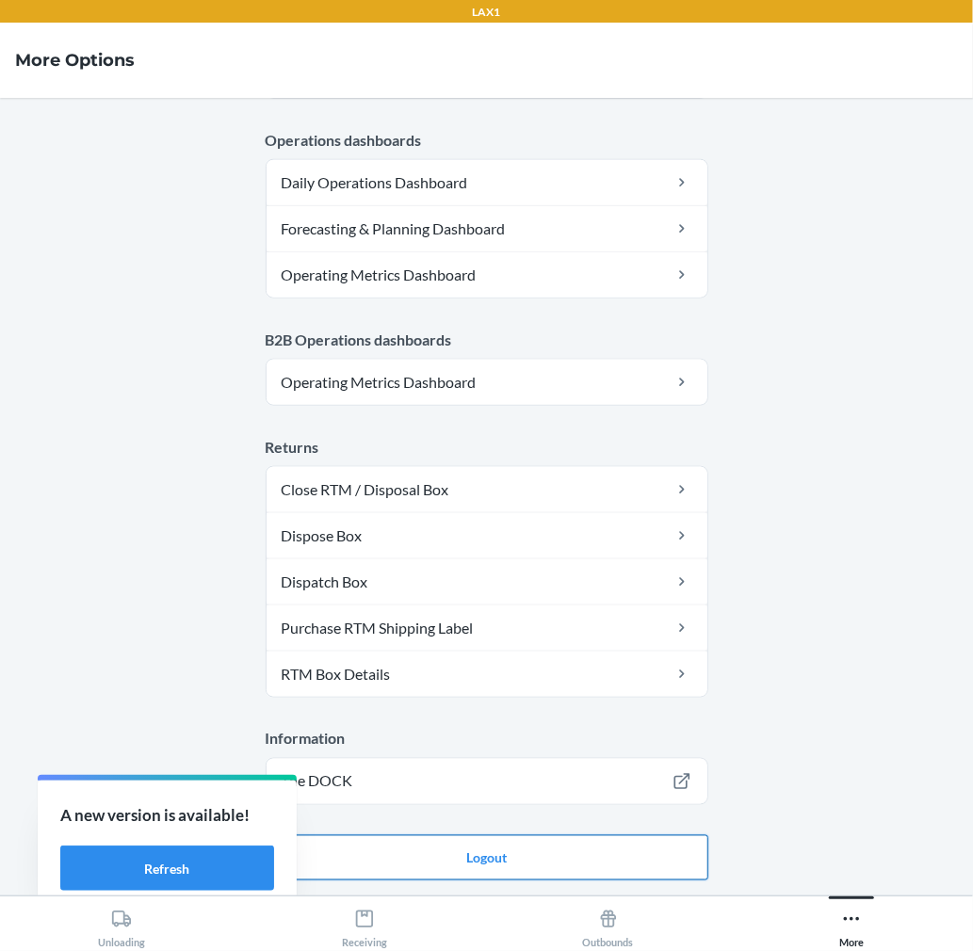 The image size is (973, 951). What do you see at coordinates (487, 858) in the screenshot?
I see `button: Logout` at bounding box center [487, 858].